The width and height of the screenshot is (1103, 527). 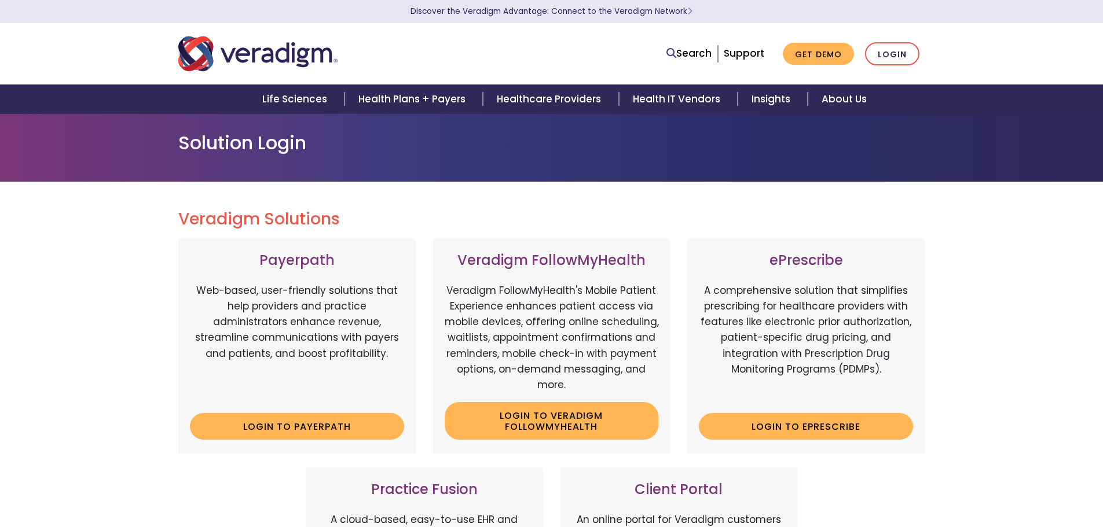 What do you see at coordinates (413, 99) in the screenshot?
I see `a: Health Plans + Payers` at bounding box center [413, 99].